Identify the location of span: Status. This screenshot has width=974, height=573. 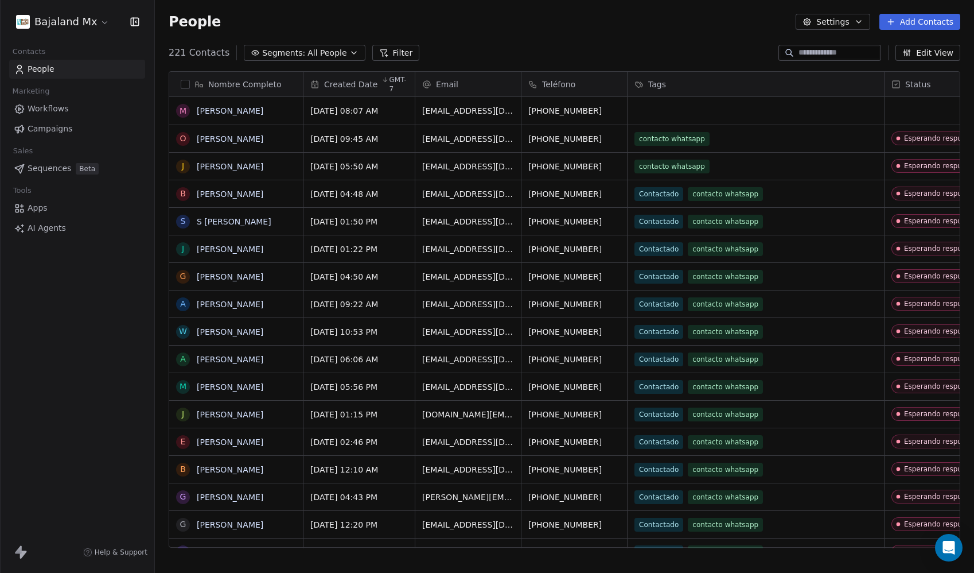
(918, 84).